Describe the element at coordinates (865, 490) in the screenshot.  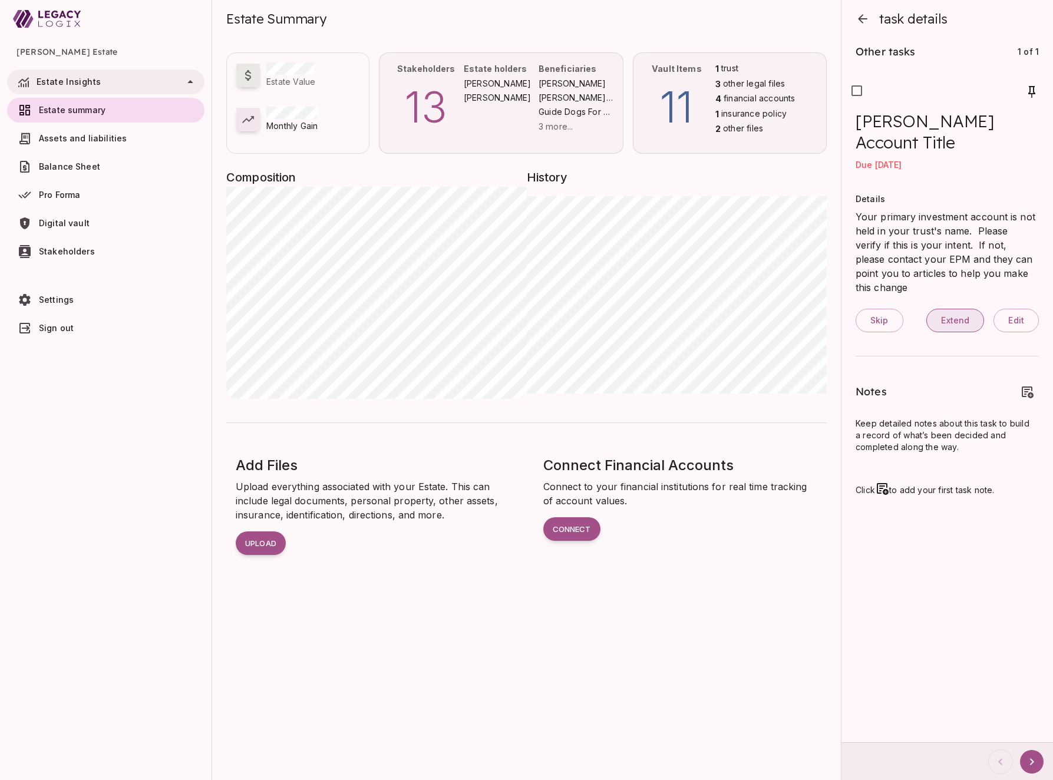
I see `span: Click` at that location.